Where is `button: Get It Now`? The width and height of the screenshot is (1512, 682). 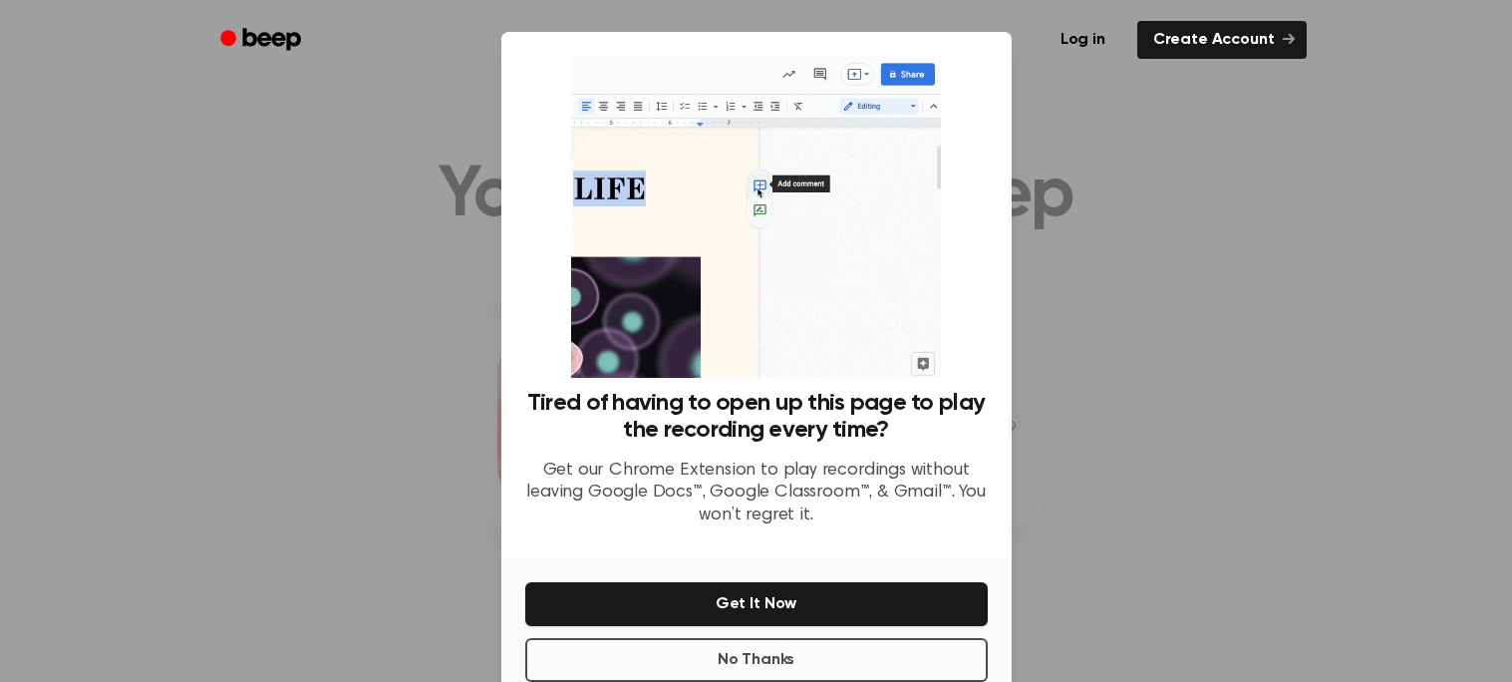
button: Get It Now is located at coordinates (757, 604).